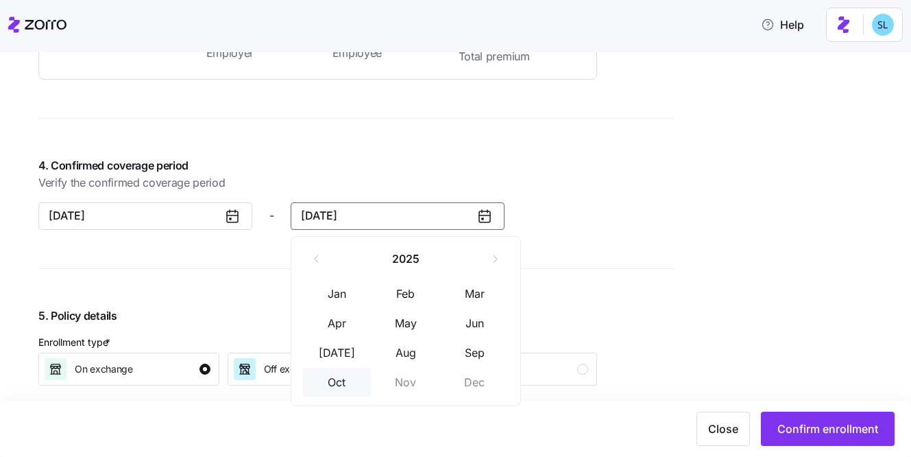 Image resolution: width=911 pixels, height=457 pixels. Describe the element at coordinates (104, 369) in the screenshot. I see `span: On exchange` at that location.